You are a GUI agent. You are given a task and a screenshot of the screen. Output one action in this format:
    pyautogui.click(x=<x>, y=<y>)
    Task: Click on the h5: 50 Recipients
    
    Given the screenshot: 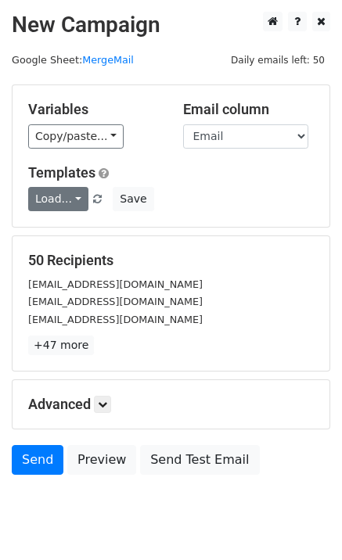 What is the action you would take?
    pyautogui.click(x=170, y=260)
    